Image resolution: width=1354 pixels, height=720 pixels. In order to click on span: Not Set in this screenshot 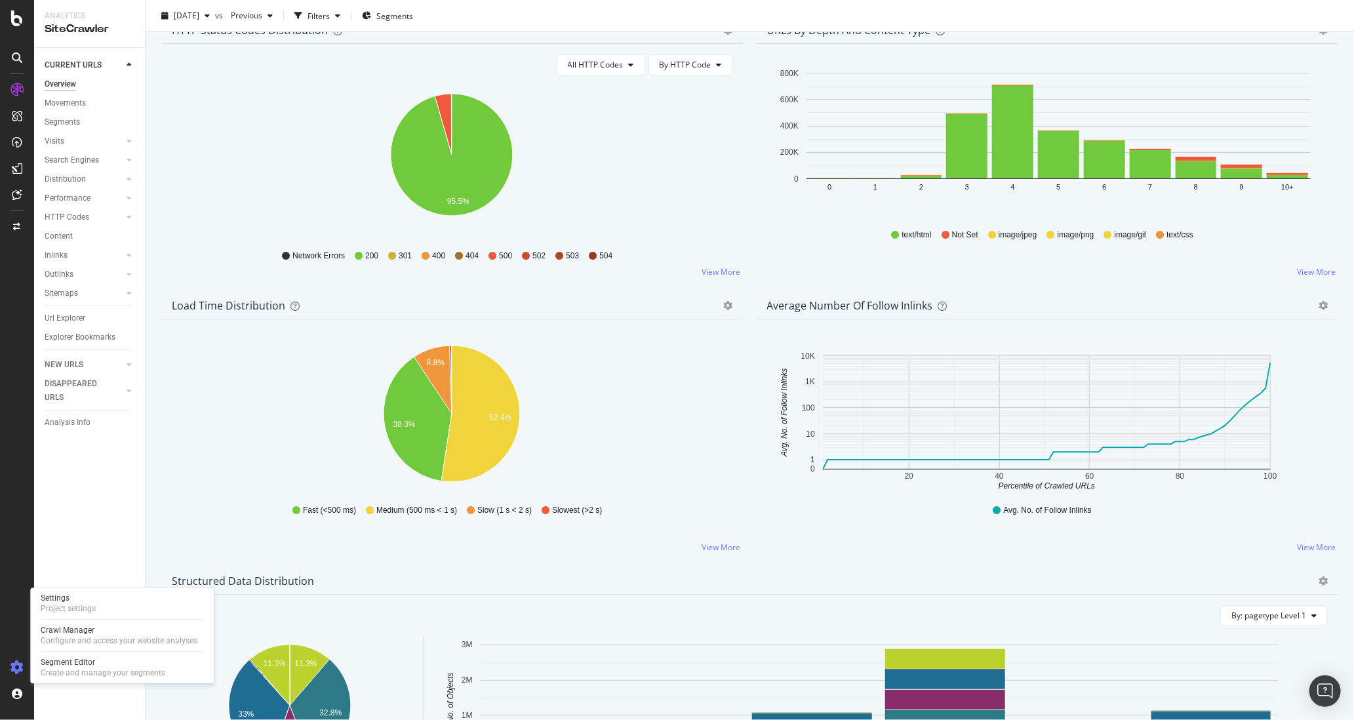, I will do `click(965, 235)`.